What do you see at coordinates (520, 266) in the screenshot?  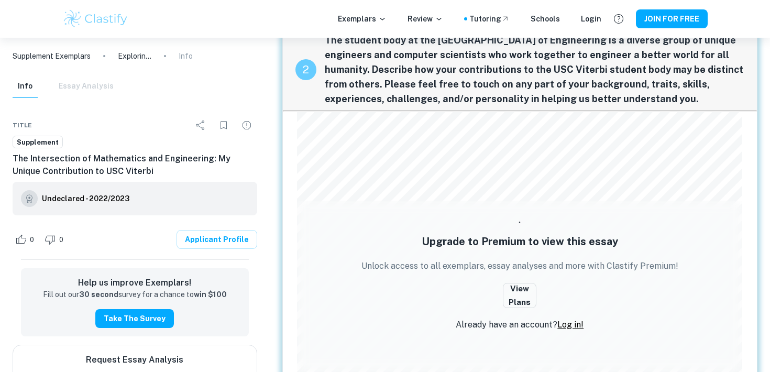 I see `p: Unlock access to all exemplars, essay analyses and more with Clastify Premium!` at bounding box center [520, 266].